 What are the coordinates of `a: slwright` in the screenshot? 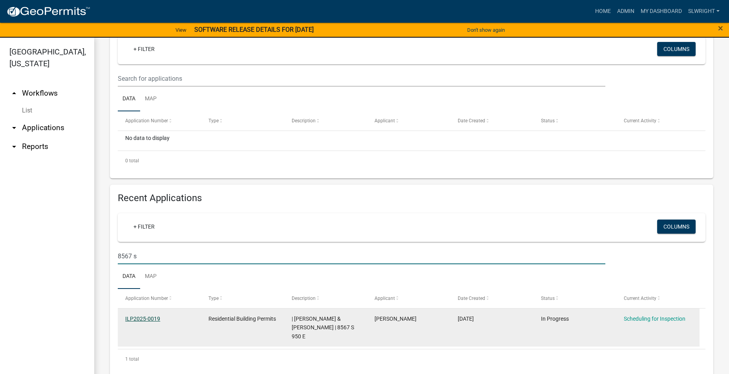 It's located at (704, 11).